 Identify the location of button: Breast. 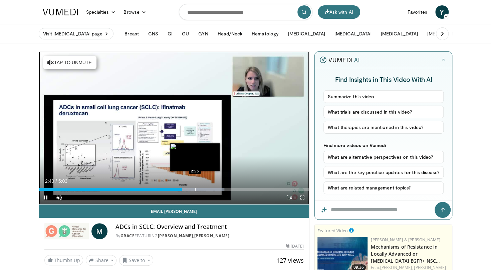
(132, 34).